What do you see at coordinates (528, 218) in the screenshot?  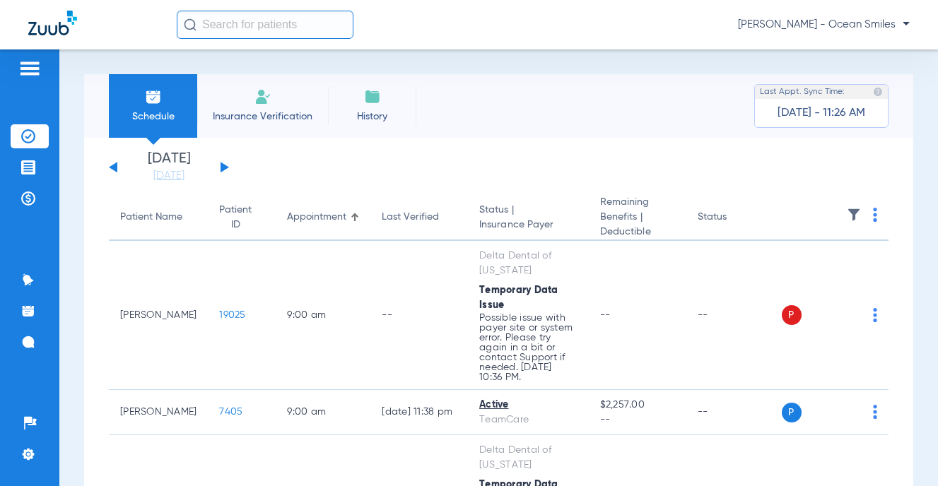 I see `th: Status |` at bounding box center [528, 218].